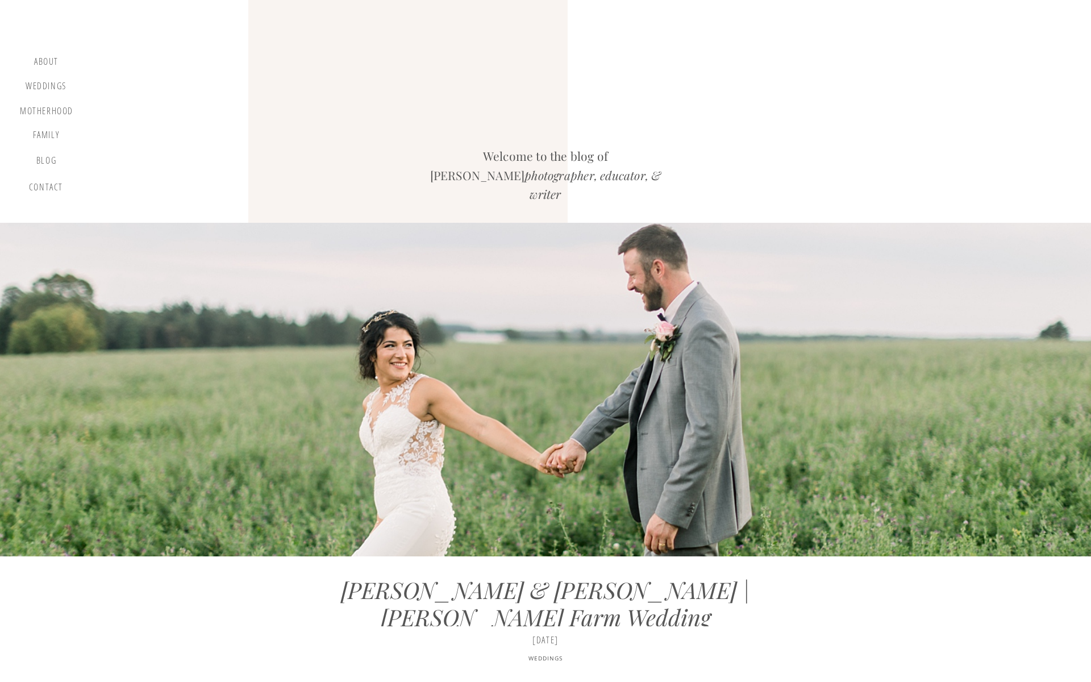 The width and height of the screenshot is (1091, 682). Describe the element at coordinates (47, 112) in the screenshot. I see `a: motherhood` at that location.